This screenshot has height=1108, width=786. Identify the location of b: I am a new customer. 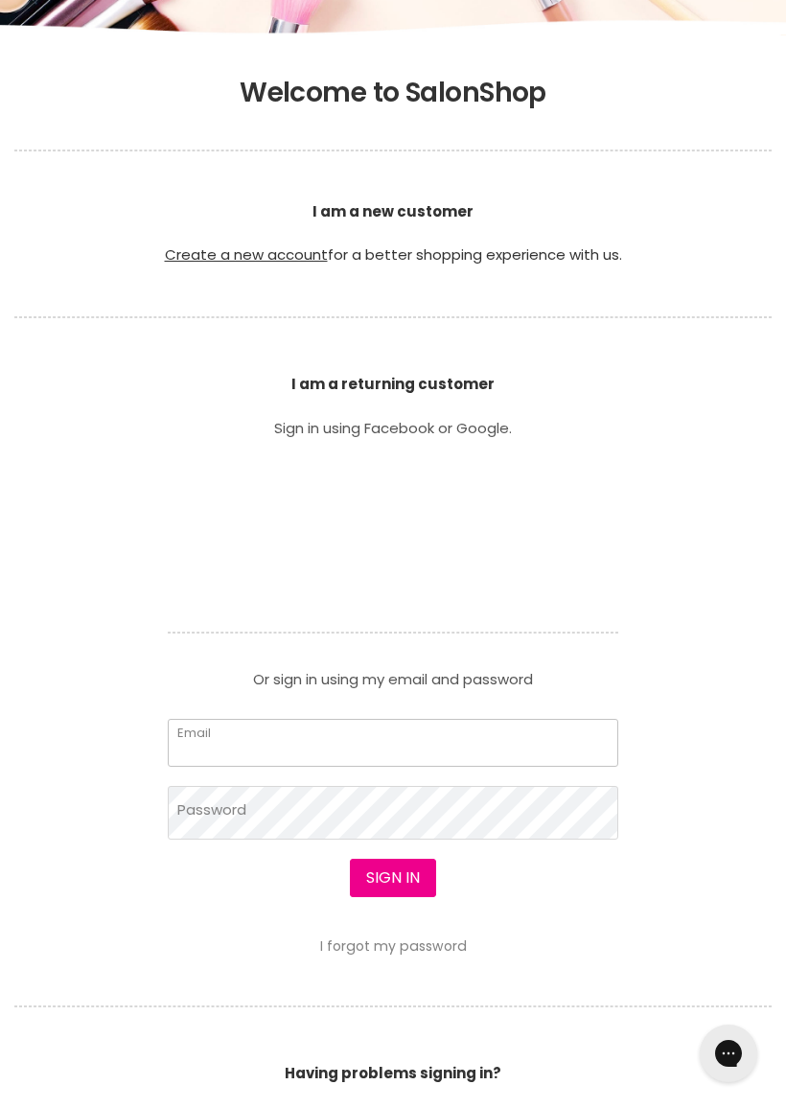
(393, 211).